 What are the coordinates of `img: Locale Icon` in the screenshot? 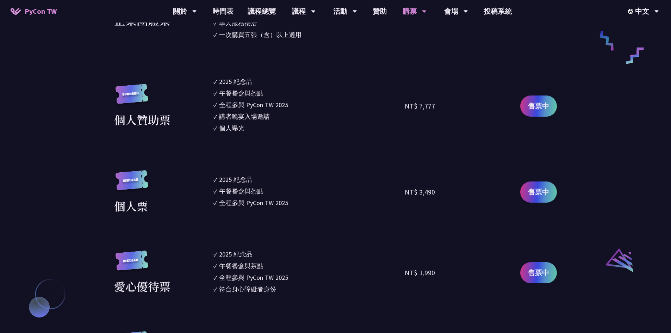 It's located at (631, 11).